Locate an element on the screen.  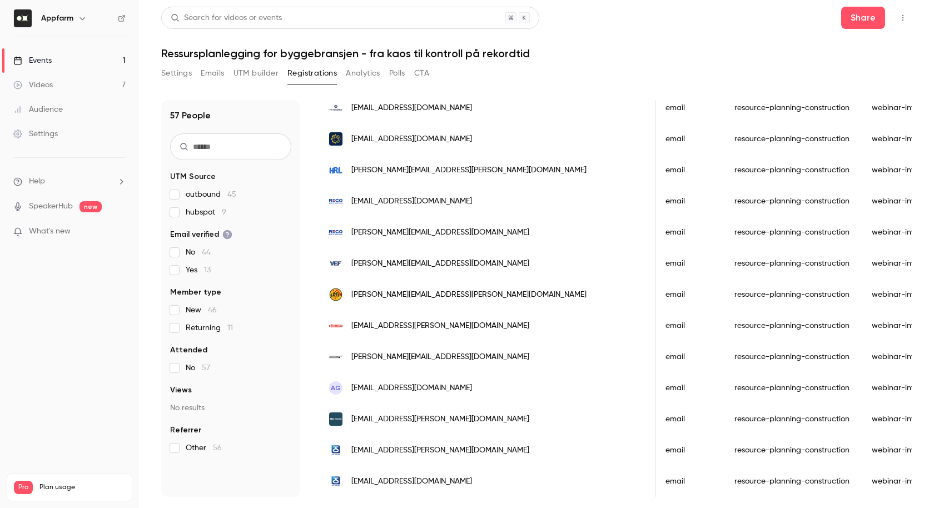
img: lns.no is located at coordinates (336, 139).